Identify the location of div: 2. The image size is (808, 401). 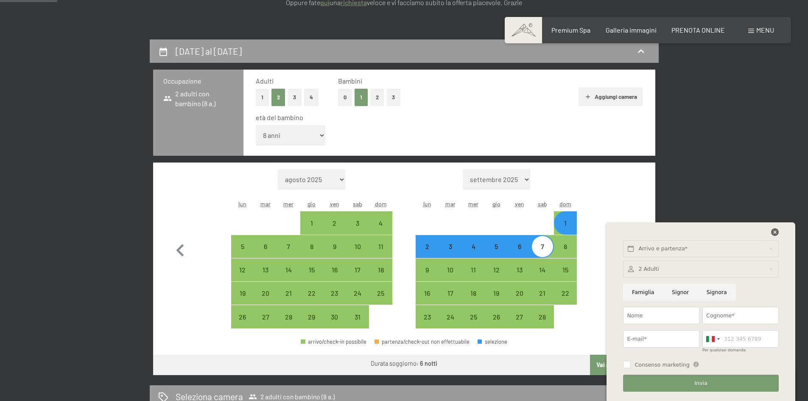
(334, 230).